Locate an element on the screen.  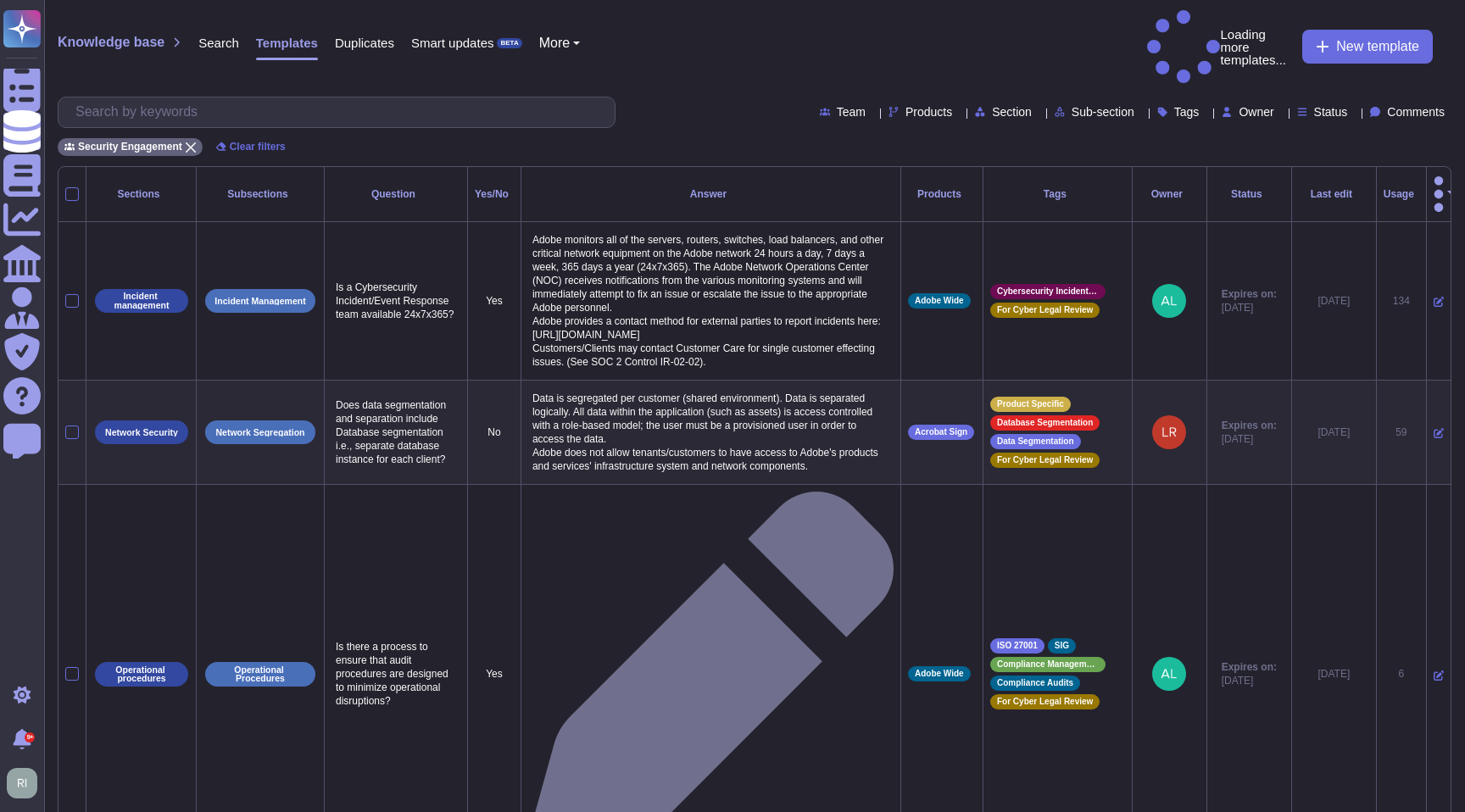
span: SIG is located at coordinates (1062, 646).